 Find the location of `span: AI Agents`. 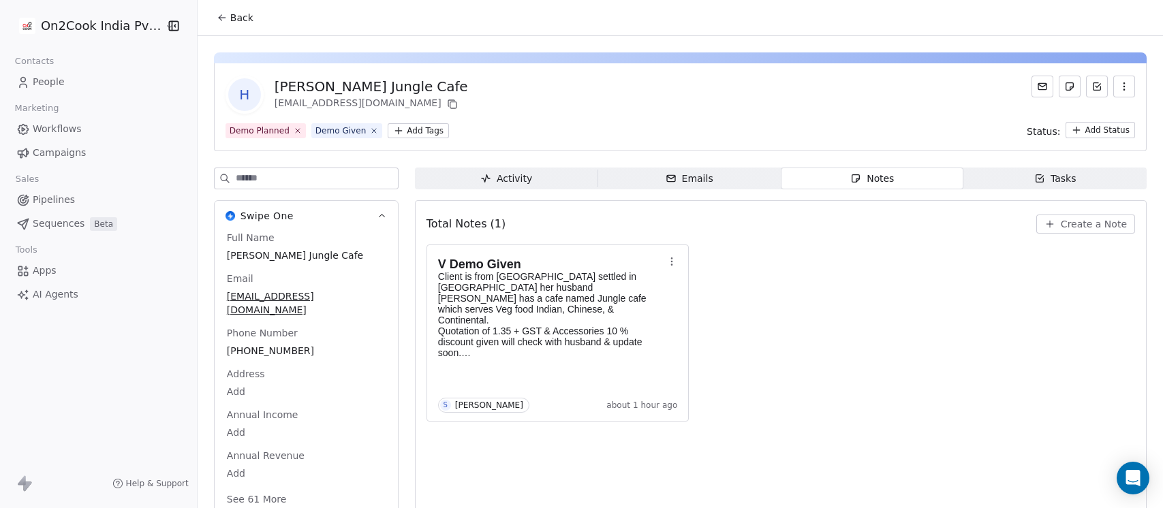

span: AI Agents is located at coordinates (55, 294).